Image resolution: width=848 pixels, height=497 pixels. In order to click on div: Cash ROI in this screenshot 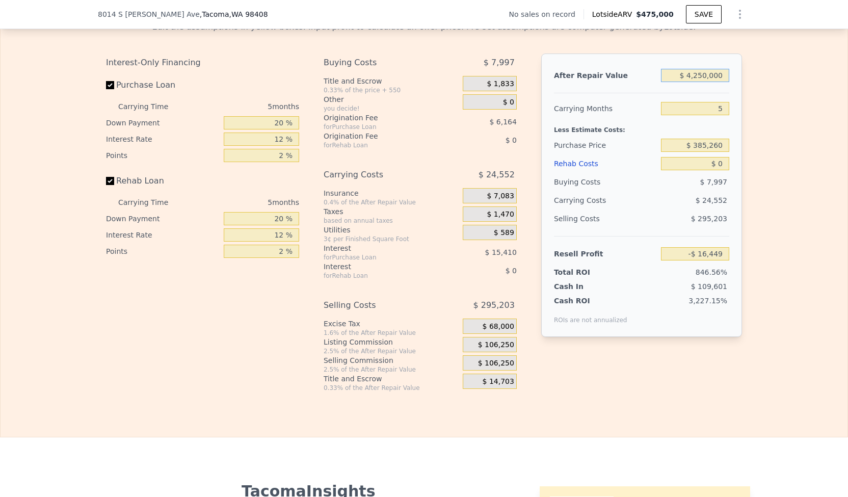, I will do `click(590, 301)`.